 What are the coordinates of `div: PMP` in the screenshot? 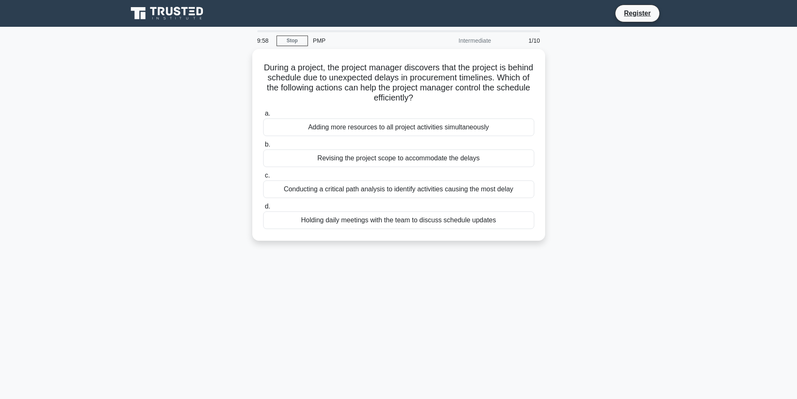 It's located at (365, 41).